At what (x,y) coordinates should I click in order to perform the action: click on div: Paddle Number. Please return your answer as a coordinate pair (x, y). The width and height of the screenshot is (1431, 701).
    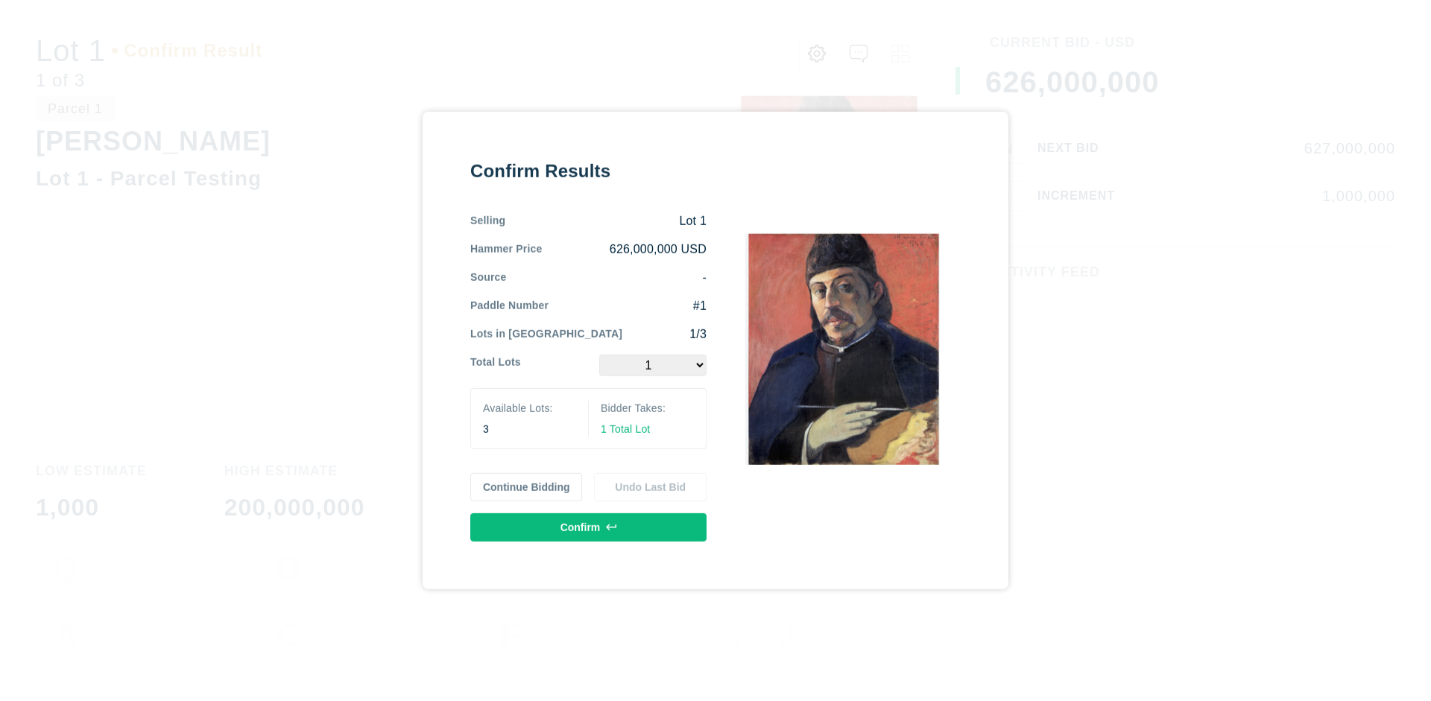
    Looking at the image, I should click on (509, 306).